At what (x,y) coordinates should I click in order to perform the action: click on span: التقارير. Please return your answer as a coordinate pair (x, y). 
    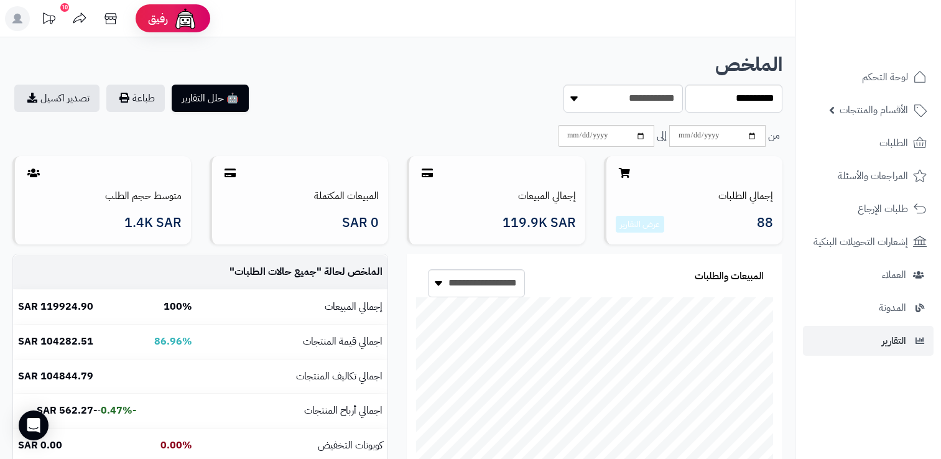
    Looking at the image, I should click on (893, 341).